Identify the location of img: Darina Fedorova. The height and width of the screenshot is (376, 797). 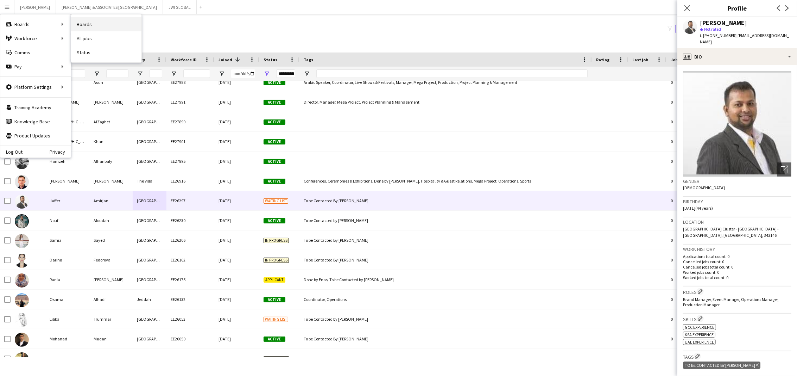
(22, 260).